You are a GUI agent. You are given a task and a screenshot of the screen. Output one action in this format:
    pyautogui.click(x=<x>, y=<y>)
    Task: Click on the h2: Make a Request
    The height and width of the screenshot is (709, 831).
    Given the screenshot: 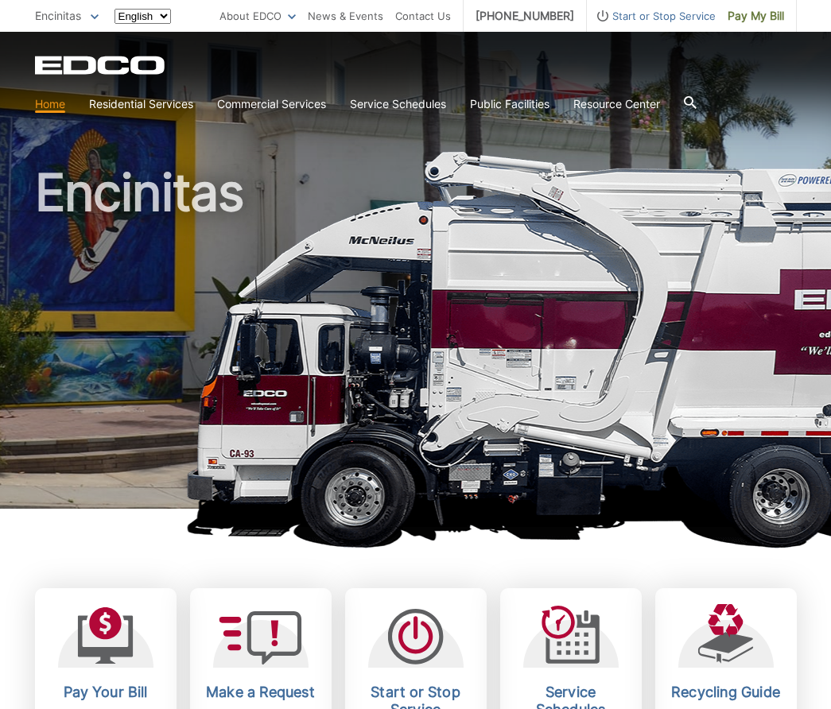 What is the action you would take?
    pyautogui.click(x=261, y=692)
    